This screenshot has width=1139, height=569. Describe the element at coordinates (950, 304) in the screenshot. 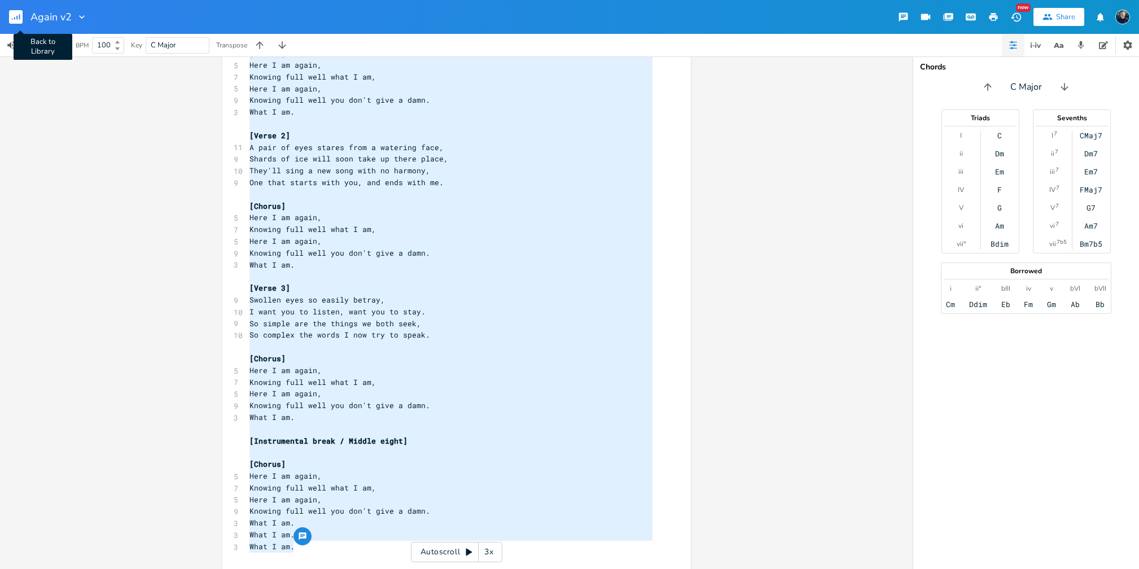

I see `div: Cm` at that location.